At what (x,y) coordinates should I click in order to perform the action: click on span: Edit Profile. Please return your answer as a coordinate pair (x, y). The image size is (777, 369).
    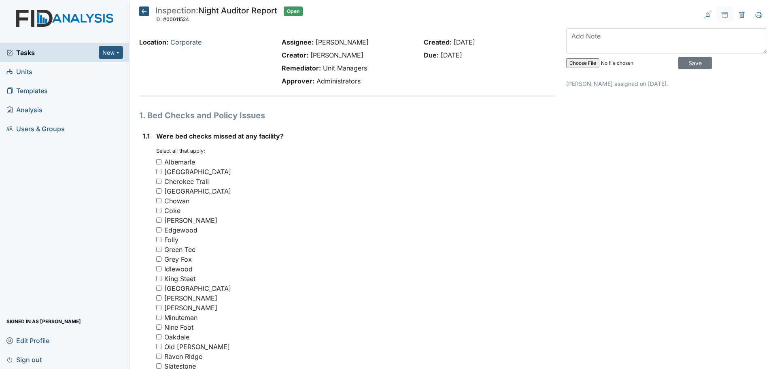
    Looking at the image, I should click on (28, 340).